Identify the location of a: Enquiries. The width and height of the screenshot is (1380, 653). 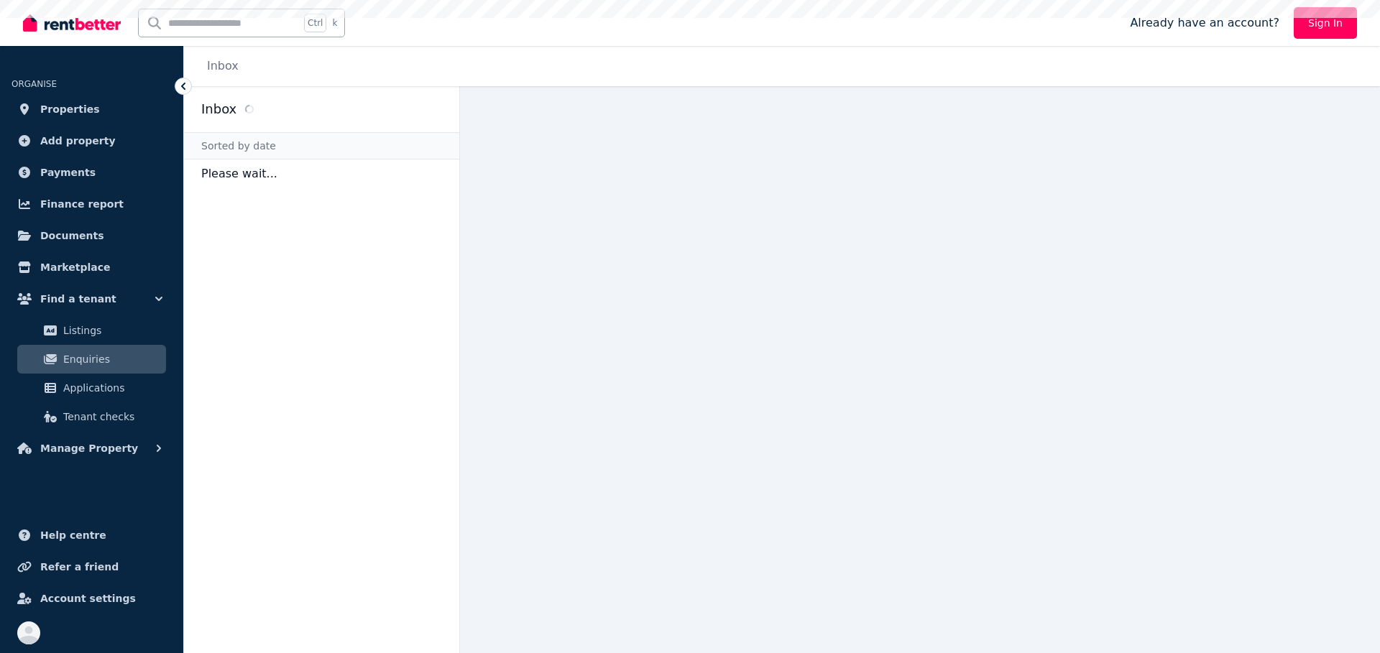
(91, 359).